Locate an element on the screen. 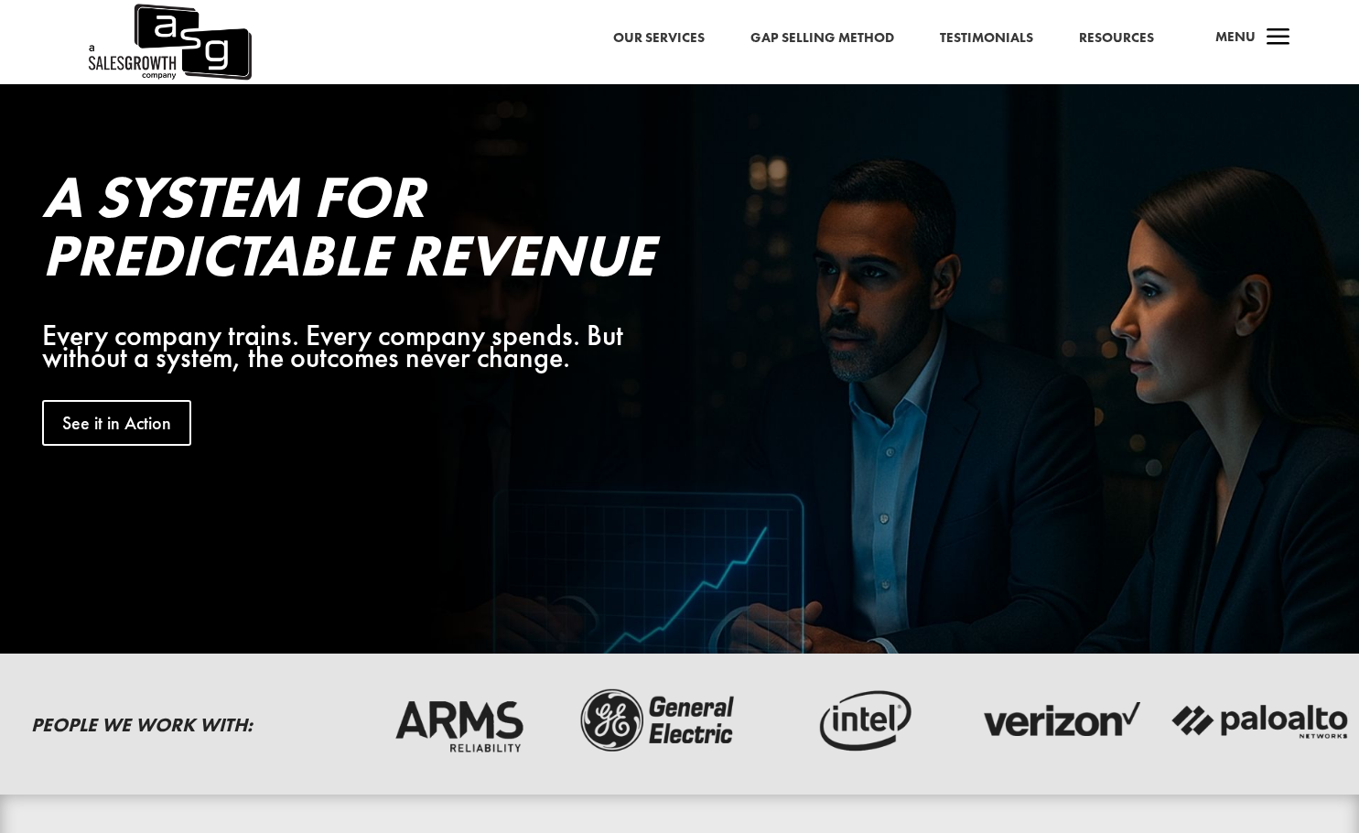 The image size is (1359, 833). img: intel-logo-dark is located at coordinates (859, 721).